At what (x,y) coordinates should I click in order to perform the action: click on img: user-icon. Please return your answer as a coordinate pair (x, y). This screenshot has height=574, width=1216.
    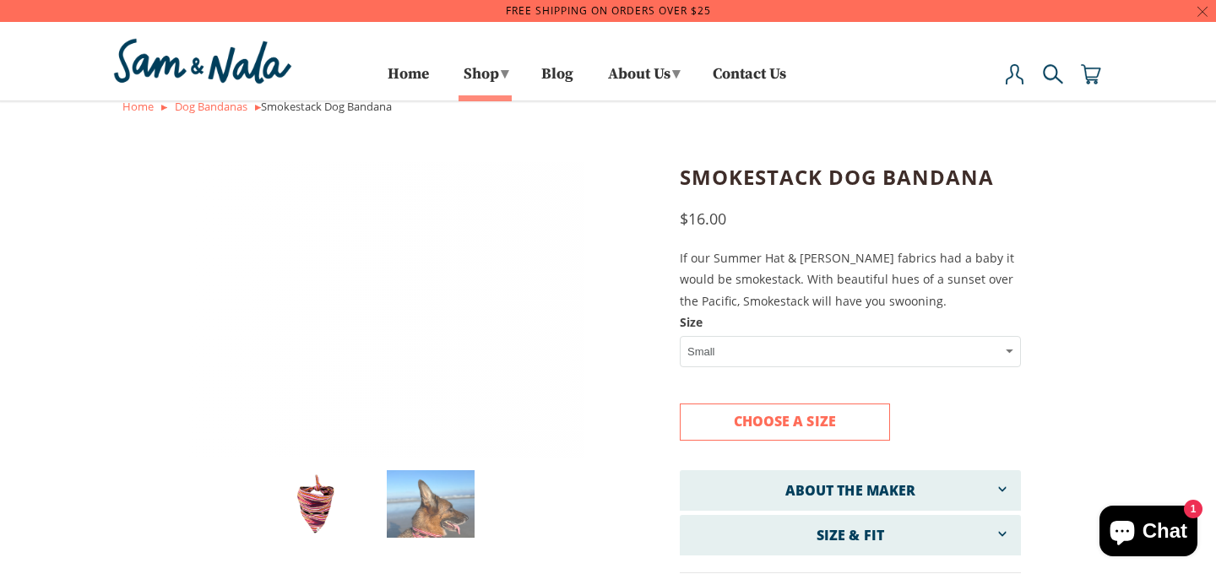
    Looking at the image, I should click on (1015, 74).